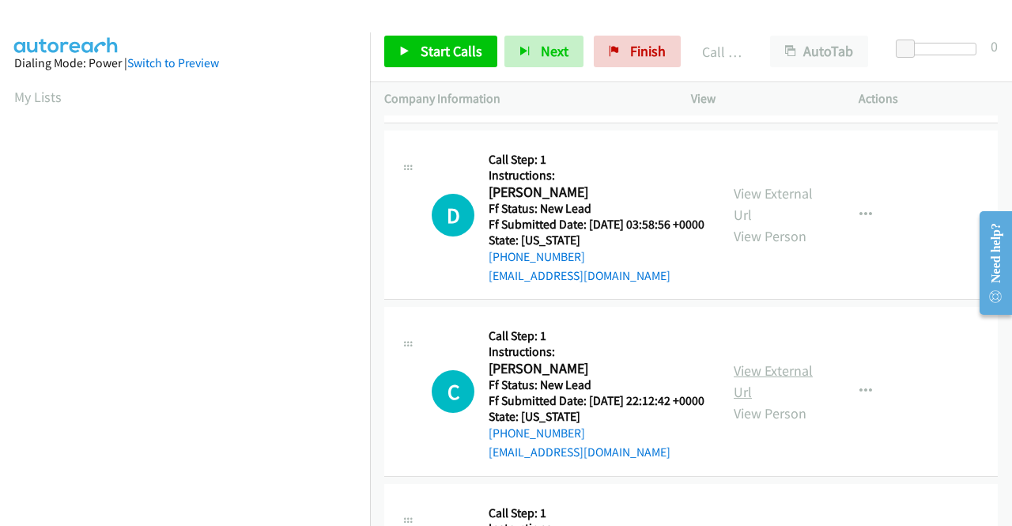 The image size is (1012, 526). I want to click on a: My Lists, so click(38, 96).